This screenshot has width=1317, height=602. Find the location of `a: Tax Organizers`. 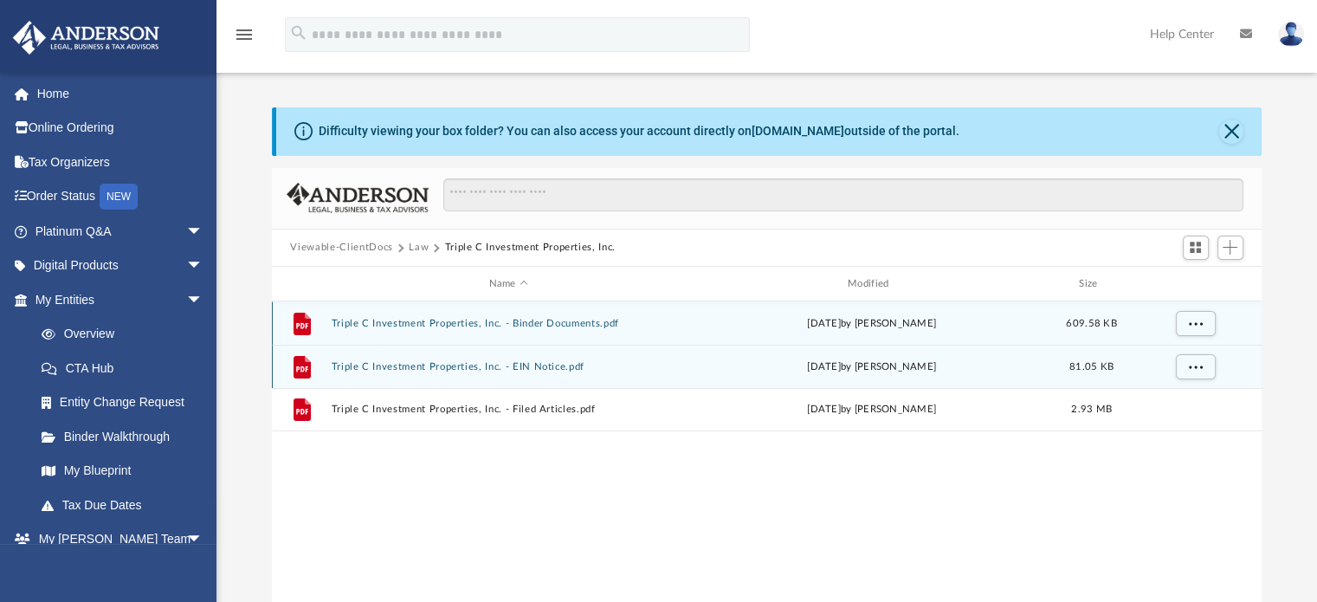

a: Tax Organizers is located at coordinates (120, 162).